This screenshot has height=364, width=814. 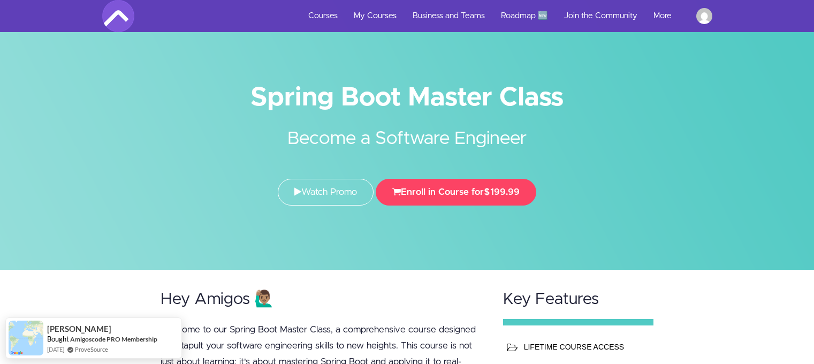 What do you see at coordinates (704, 16) in the screenshot?
I see `img: haifachagwey@gmail.com` at bounding box center [704, 16].